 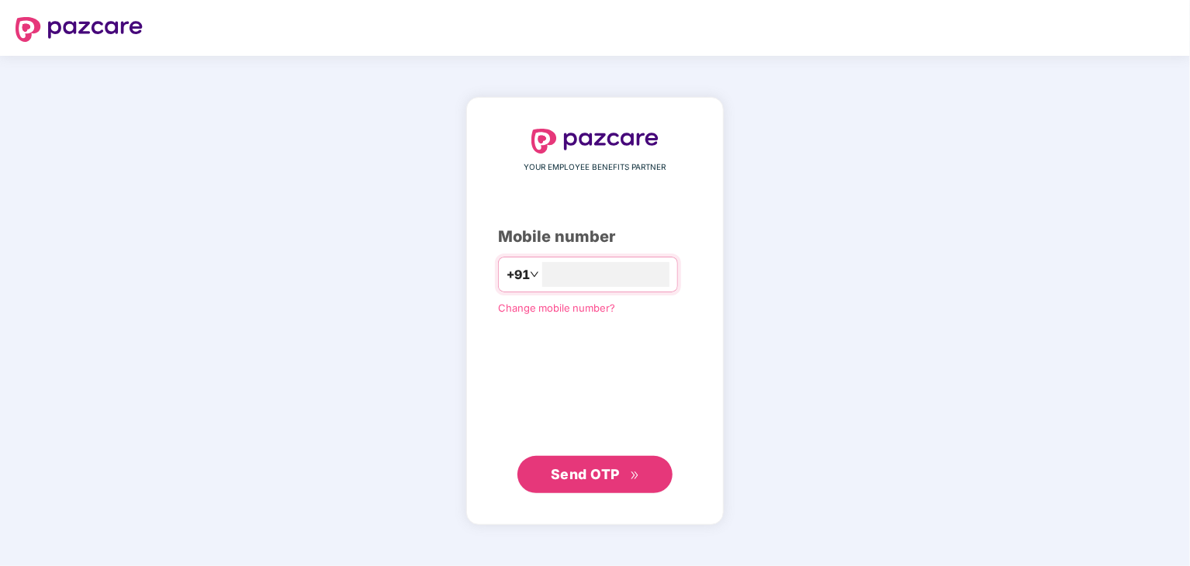 I want to click on span: down, so click(x=534, y=275).